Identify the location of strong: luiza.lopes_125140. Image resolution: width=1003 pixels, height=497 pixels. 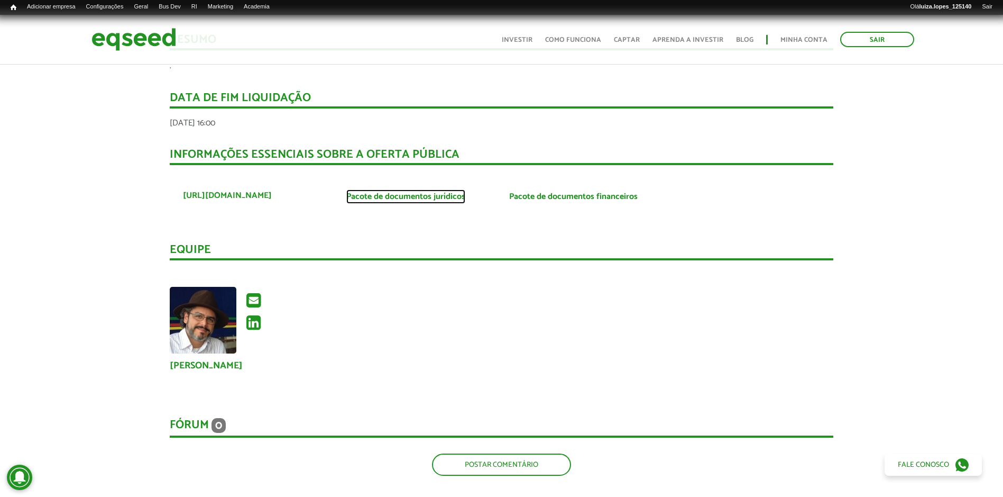
(946, 6).